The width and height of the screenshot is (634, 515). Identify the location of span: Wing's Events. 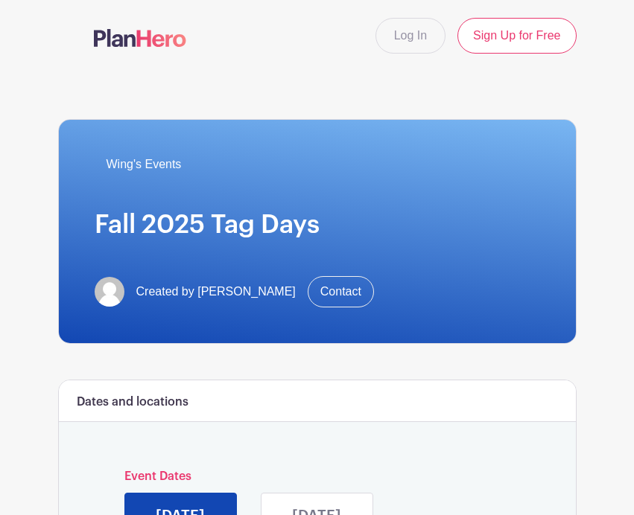
(144, 165).